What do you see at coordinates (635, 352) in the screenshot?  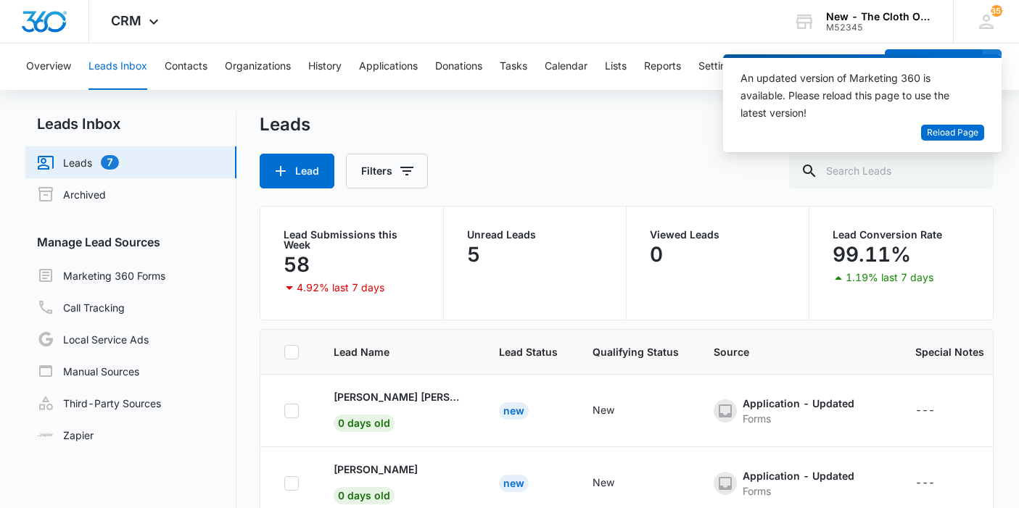 I see `span: Qualifying Status` at bounding box center [635, 352].